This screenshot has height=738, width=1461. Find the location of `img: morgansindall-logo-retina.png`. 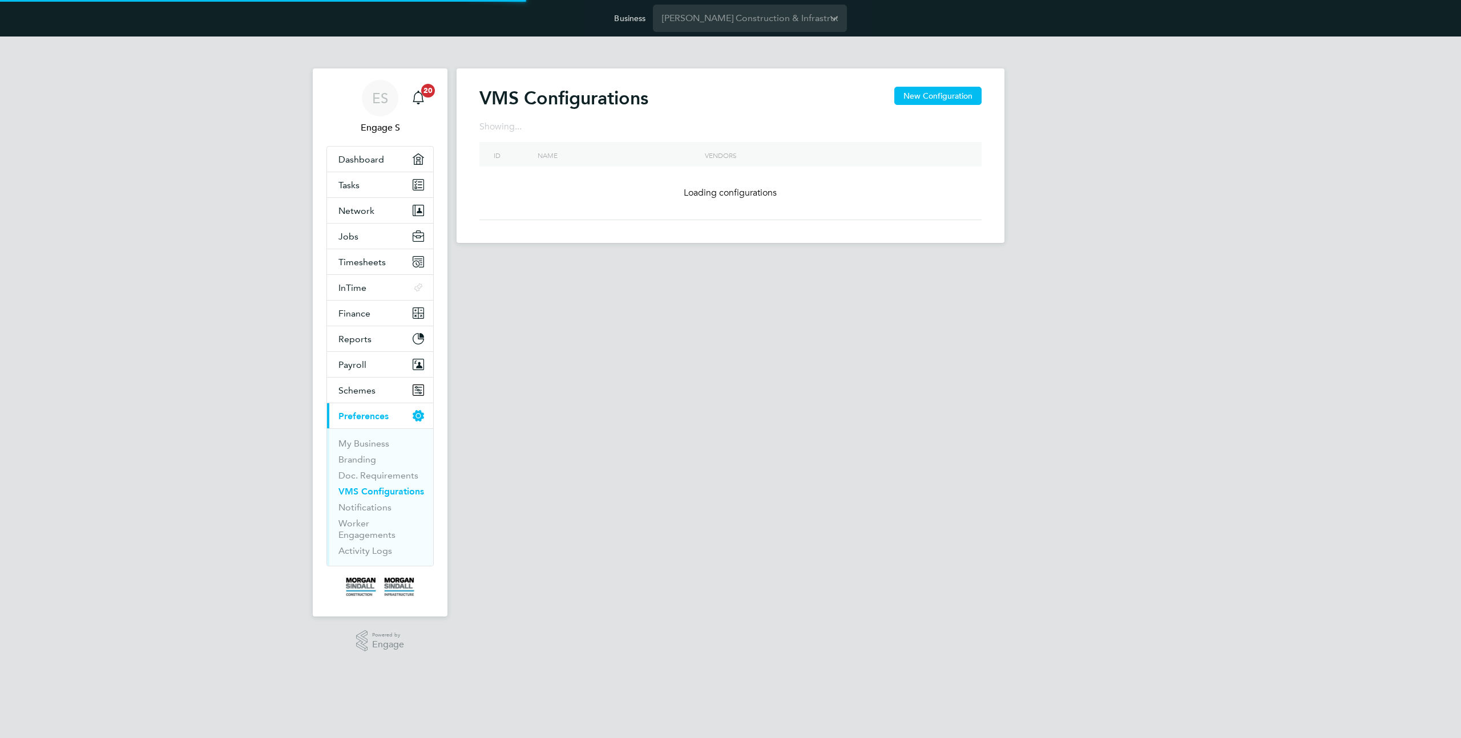

img: morgansindall-logo-retina.png is located at coordinates (380, 587).